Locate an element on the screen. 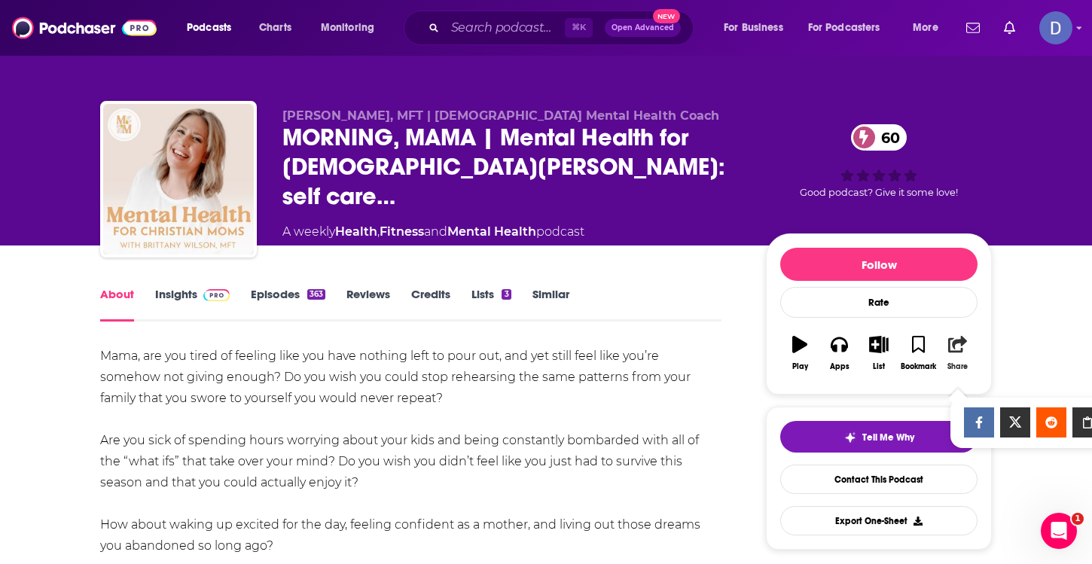 This screenshot has width=1092, height=564. a: Charts is located at coordinates (275, 28).